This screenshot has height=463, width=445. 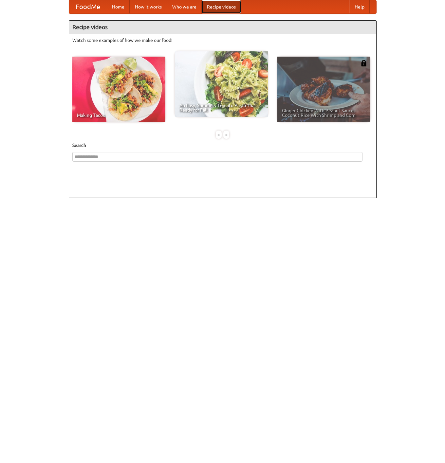 What do you see at coordinates (221, 108) in the screenshot?
I see `span: An Easy, Summery Tomato Pasta That's Ready for Fall` at bounding box center [221, 108].